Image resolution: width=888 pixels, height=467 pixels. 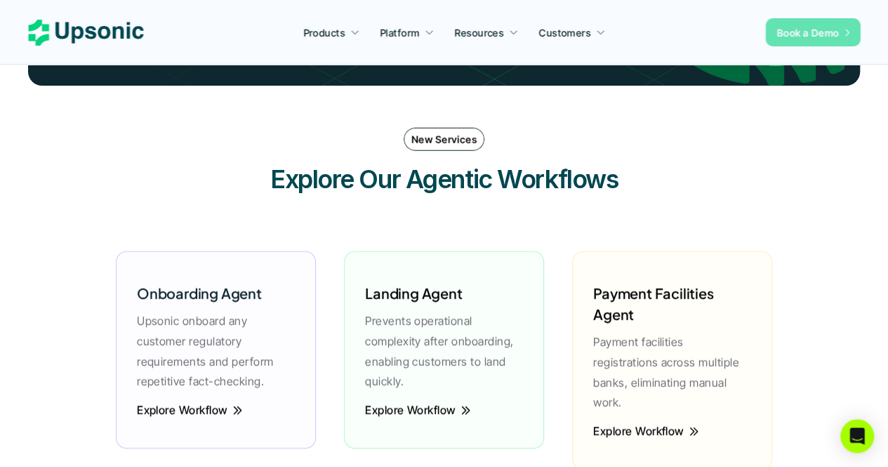 I want to click on h6: Onboarding Agent, so click(x=199, y=293).